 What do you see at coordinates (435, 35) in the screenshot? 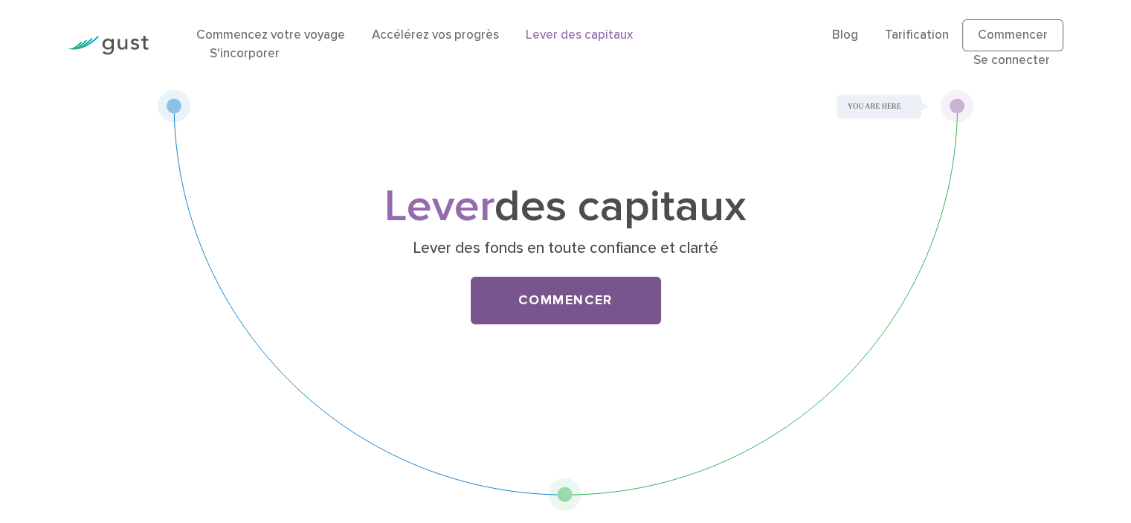
I see `a: Accélérez vos progrès` at bounding box center [435, 35].